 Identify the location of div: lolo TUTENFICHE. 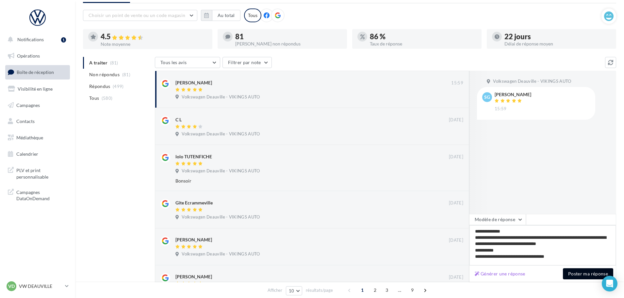
(194, 156).